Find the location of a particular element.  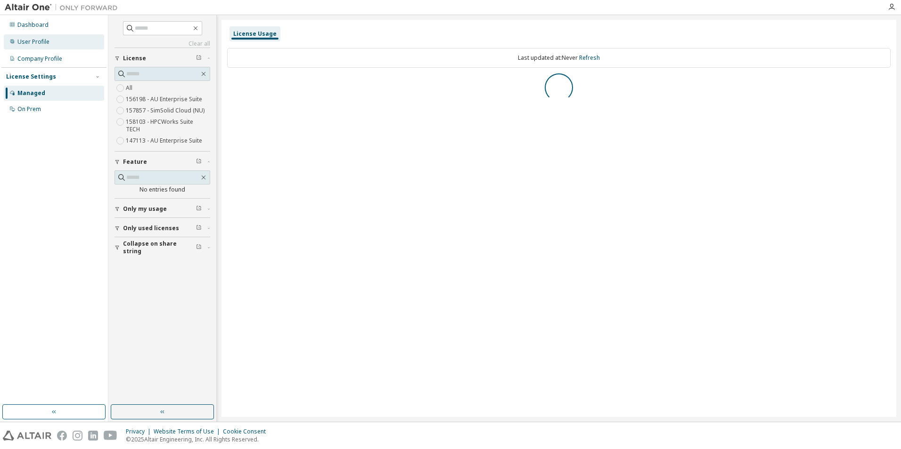

span: Only my usage is located at coordinates (145, 209).